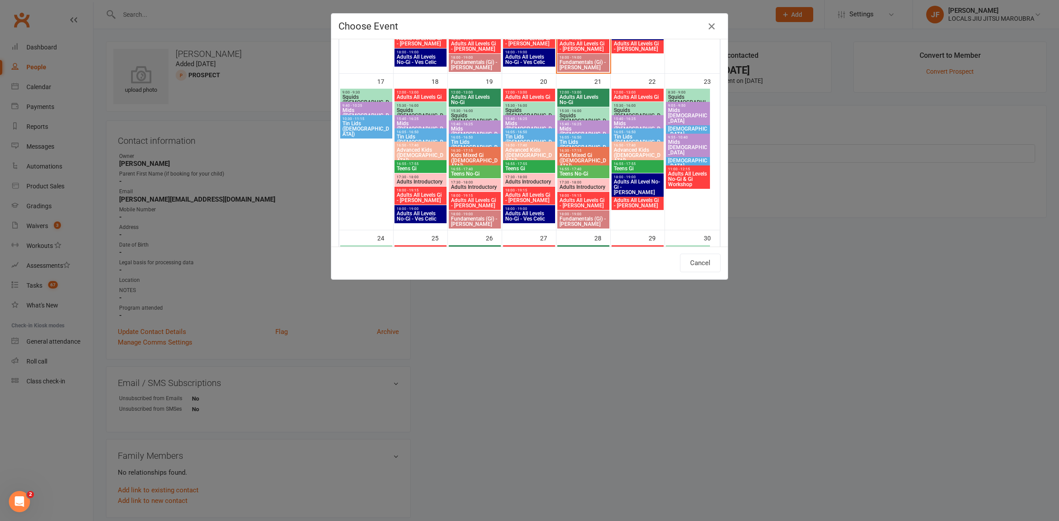 The image size is (1059, 521). Describe the element at coordinates (548, 237) in the screenshot. I see `div: 27` at that location.